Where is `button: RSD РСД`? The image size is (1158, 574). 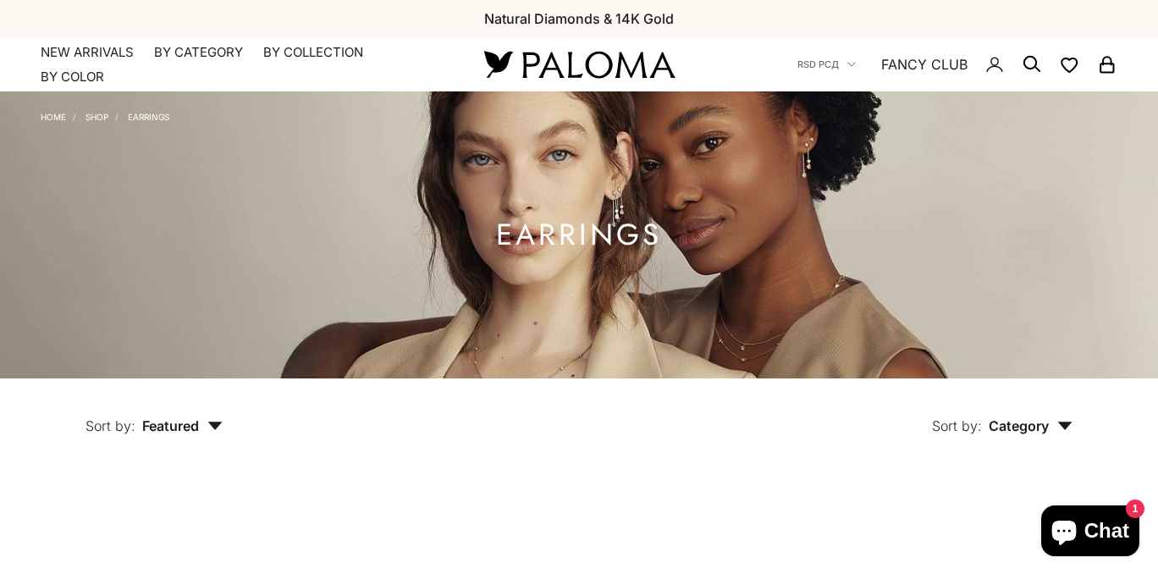 button: RSD РСД is located at coordinates (826, 64).